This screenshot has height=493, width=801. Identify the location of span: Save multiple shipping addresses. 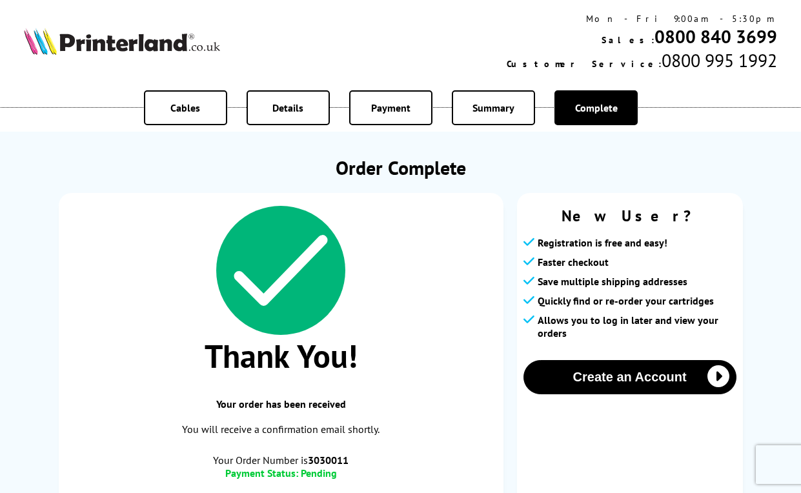
(612, 281).